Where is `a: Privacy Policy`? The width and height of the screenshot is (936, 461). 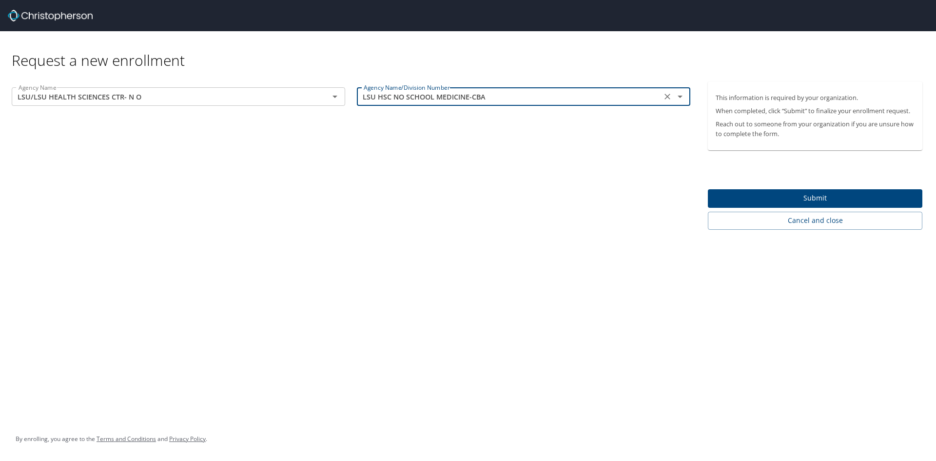 a: Privacy Policy is located at coordinates (187, 438).